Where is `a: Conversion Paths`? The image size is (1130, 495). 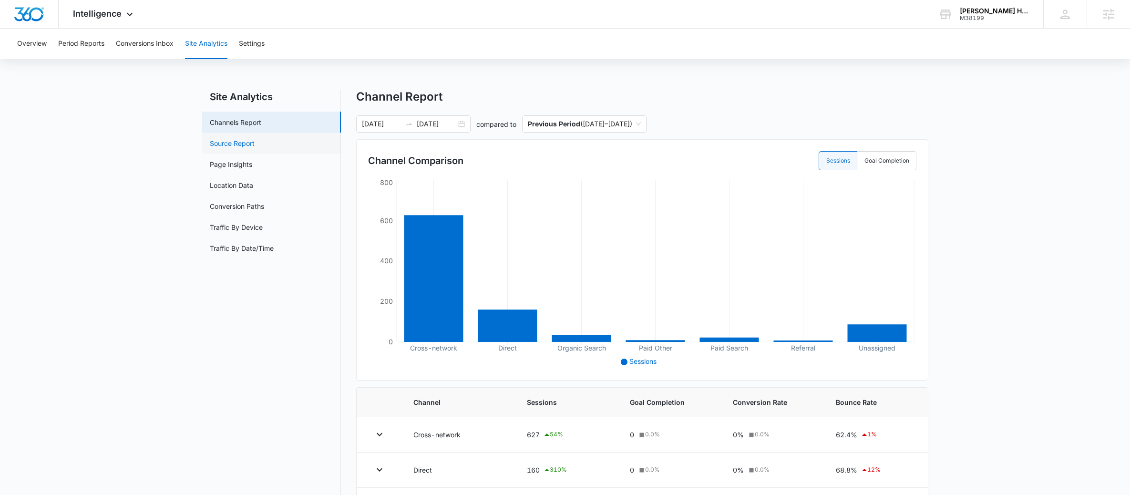 a: Conversion Paths is located at coordinates (237, 206).